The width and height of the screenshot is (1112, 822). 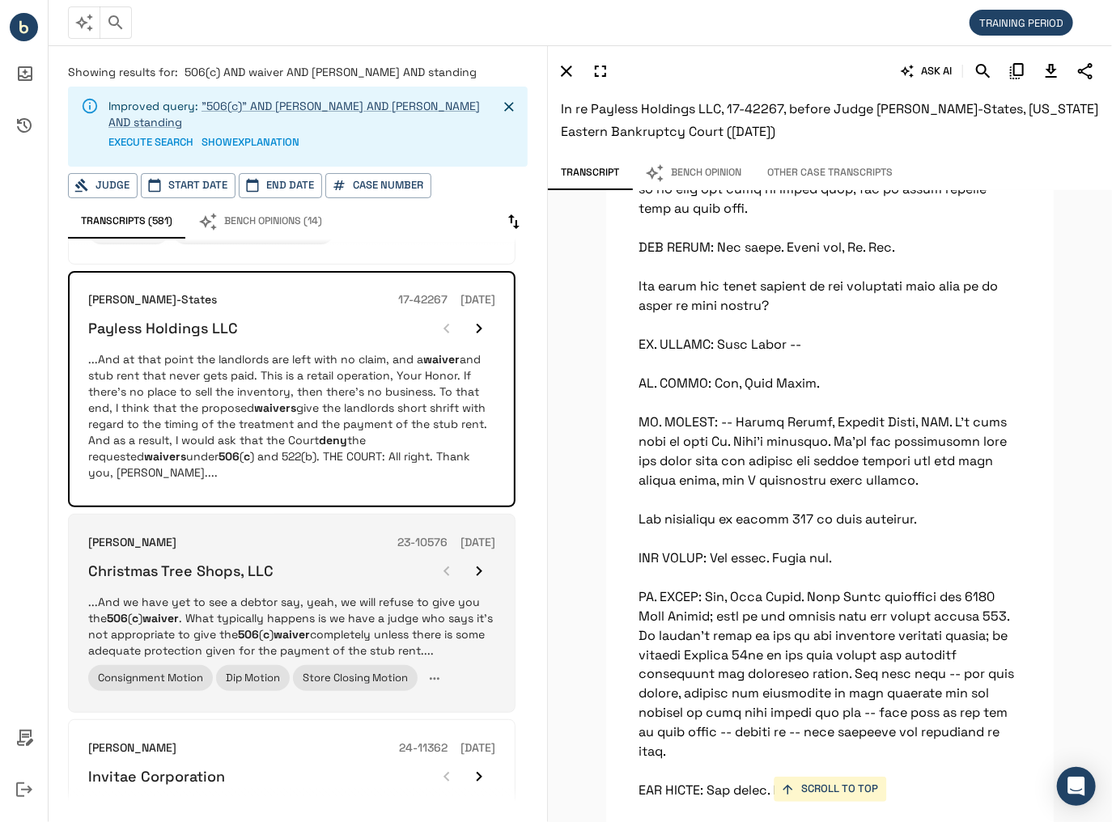 What do you see at coordinates (291, 416) in the screenshot?
I see `p: ...And at that point the landlords are left with no claim, and a and stub rent that never gets pa...` at bounding box center [291, 416].